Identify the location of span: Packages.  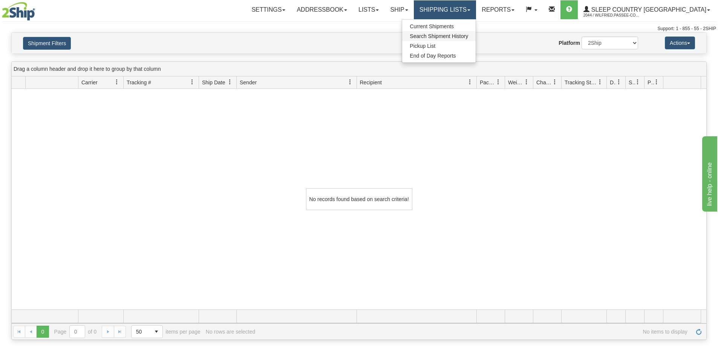
(487, 83).